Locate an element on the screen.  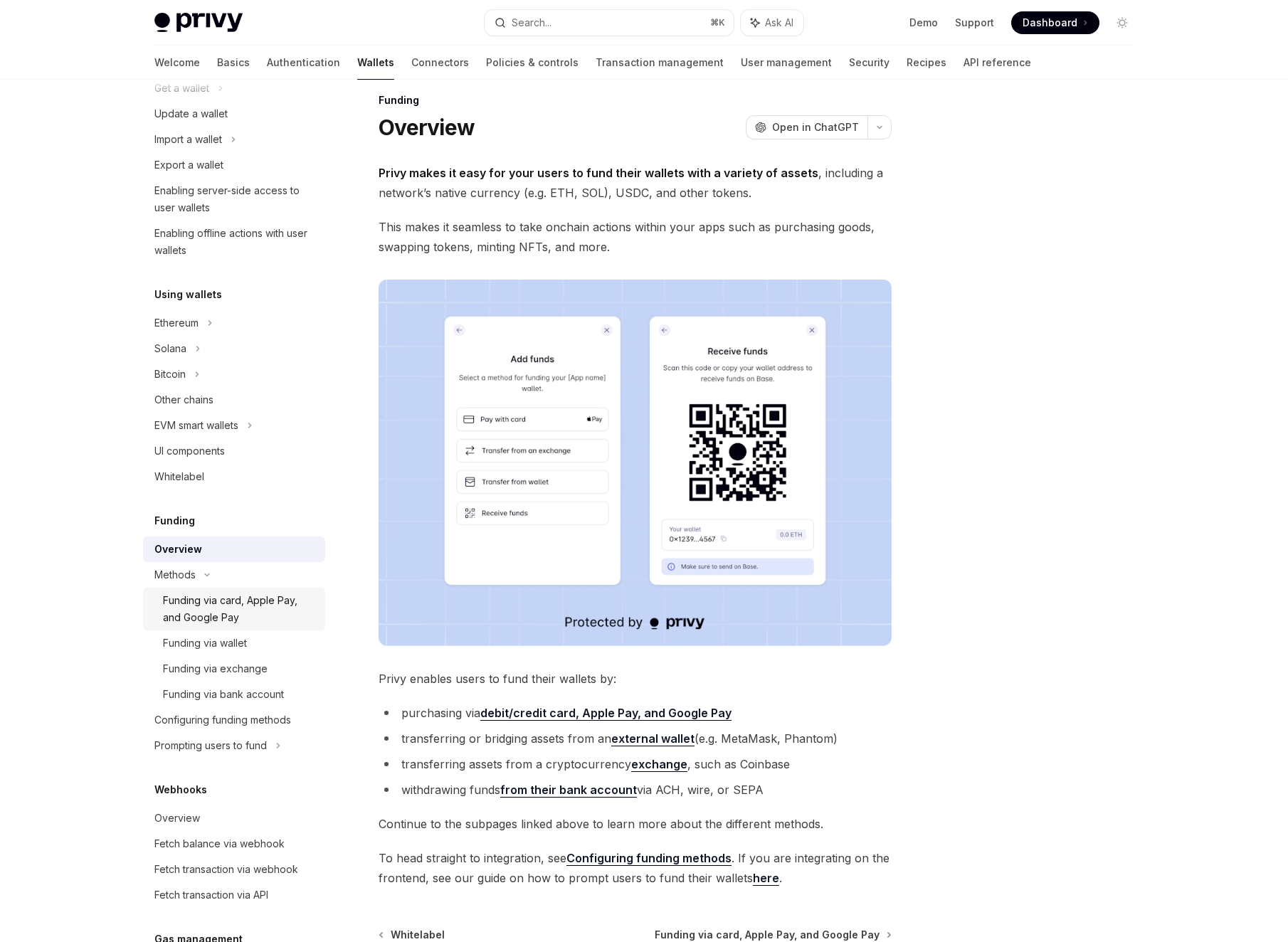
a: User management is located at coordinates (786, 63).